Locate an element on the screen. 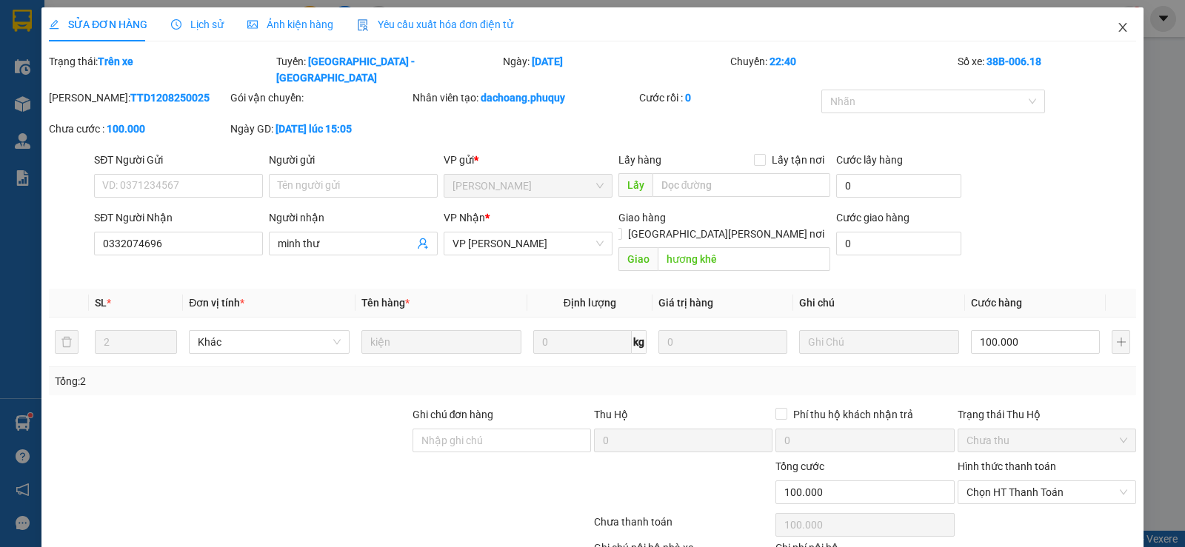 The width and height of the screenshot is (1185, 547). span: Tên hàng is located at coordinates (385, 303).